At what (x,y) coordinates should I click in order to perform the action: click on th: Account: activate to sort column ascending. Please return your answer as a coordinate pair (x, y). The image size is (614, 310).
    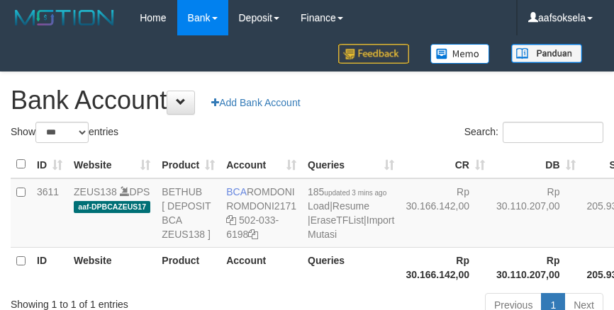
    Looking at the image, I should click on (261, 164).